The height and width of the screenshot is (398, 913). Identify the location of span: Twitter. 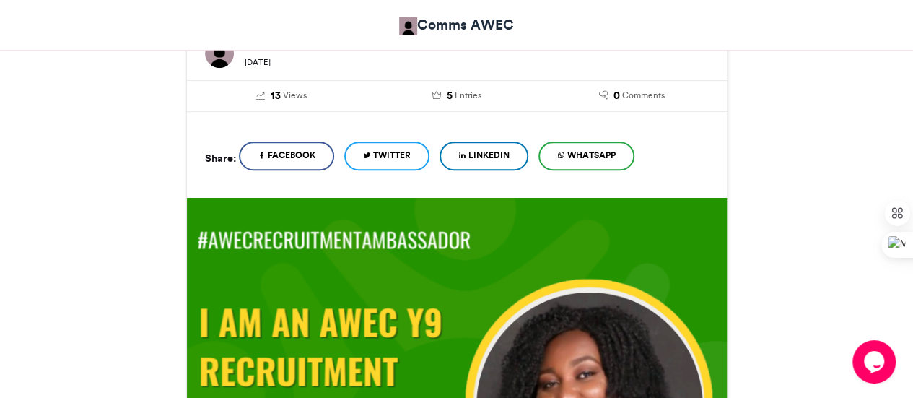
(392, 155).